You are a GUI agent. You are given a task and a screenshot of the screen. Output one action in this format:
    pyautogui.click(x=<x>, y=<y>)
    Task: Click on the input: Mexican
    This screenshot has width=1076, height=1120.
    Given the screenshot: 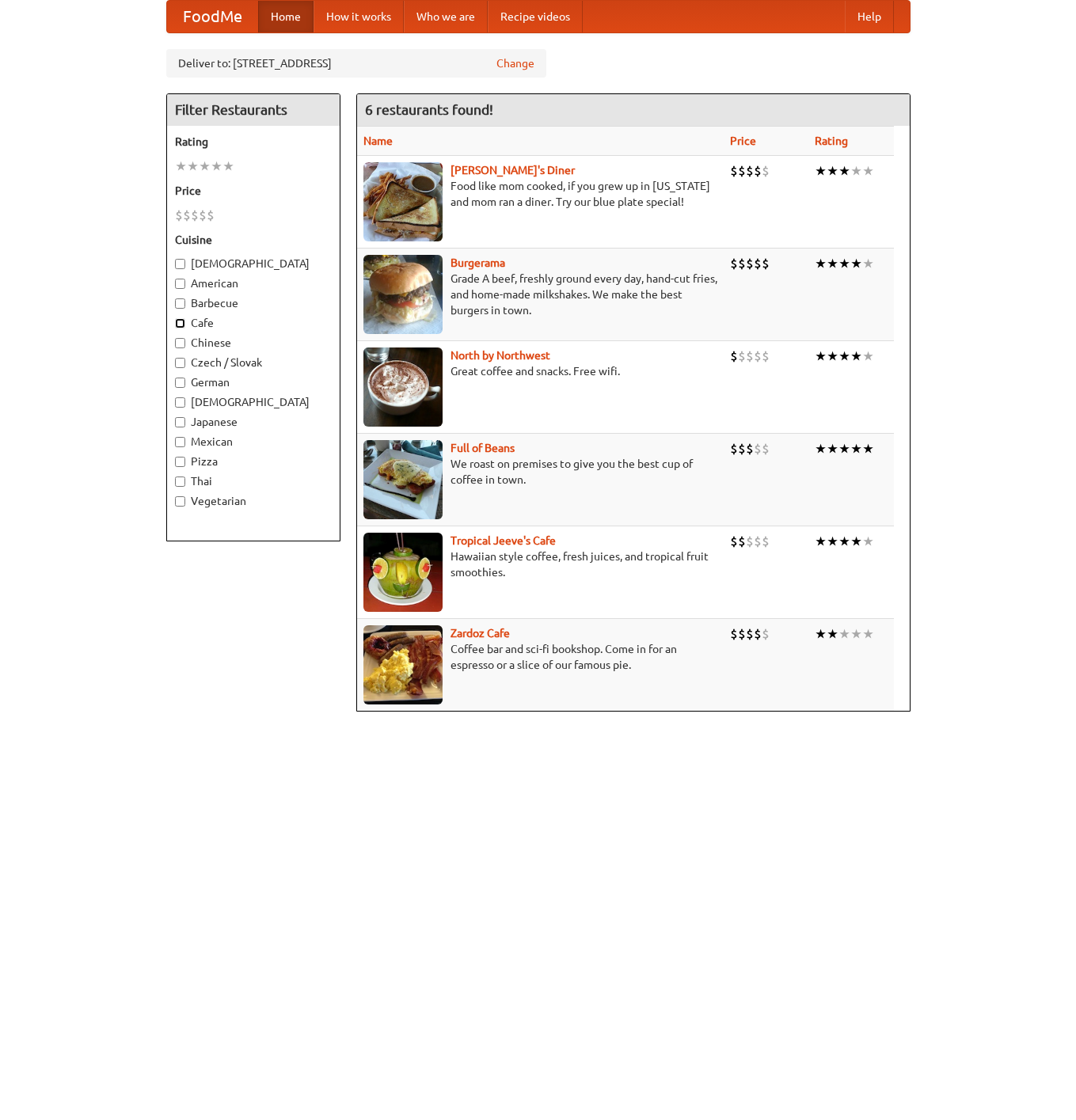 What is the action you would take?
    pyautogui.click(x=179, y=442)
    